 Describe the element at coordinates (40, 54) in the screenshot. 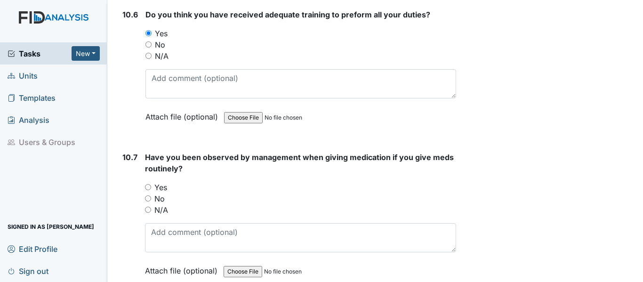

I see `a: Tasks` at that location.